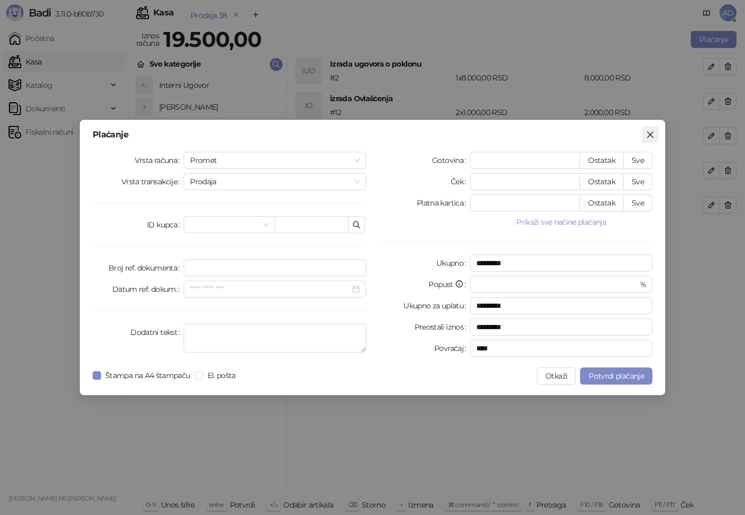 This screenshot has height=515, width=745. I want to click on input: Datum ref. dokum., so click(270, 289).